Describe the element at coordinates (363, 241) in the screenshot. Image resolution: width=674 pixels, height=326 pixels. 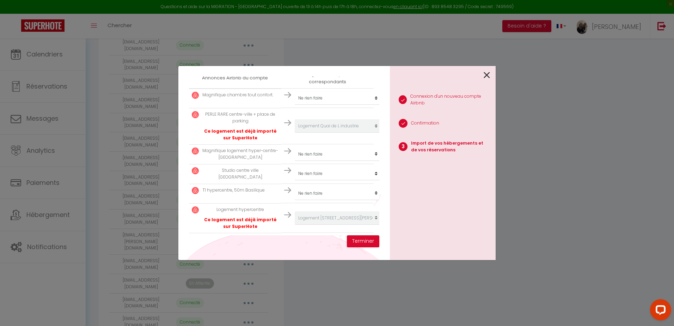
I see `button: Terminer` at that location.